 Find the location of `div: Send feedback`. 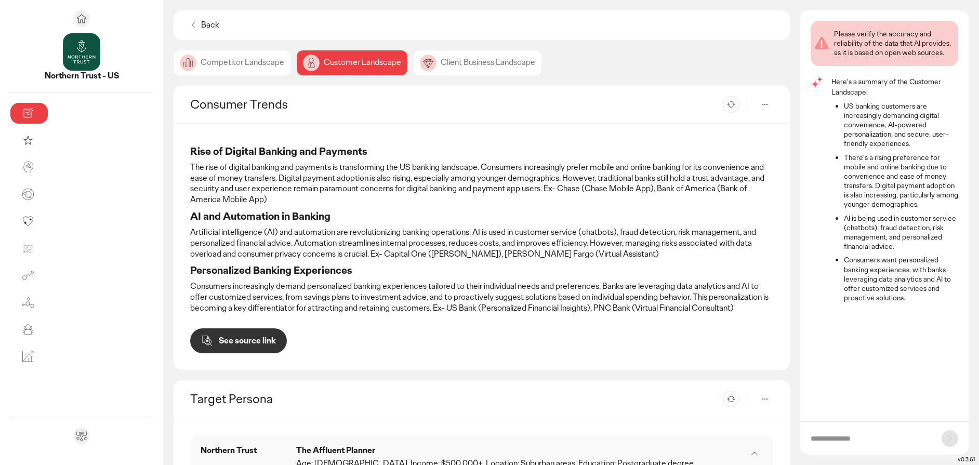

div: Send feedback is located at coordinates (82, 436).